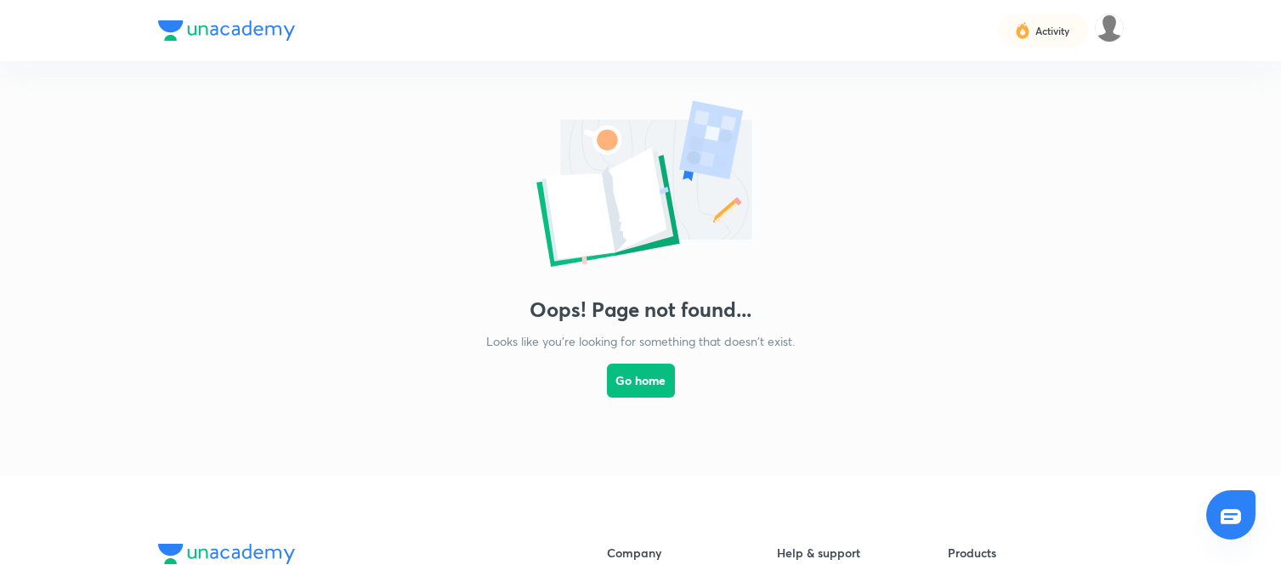  Describe the element at coordinates (1023, 31) in the screenshot. I see `img: activity` at that location.